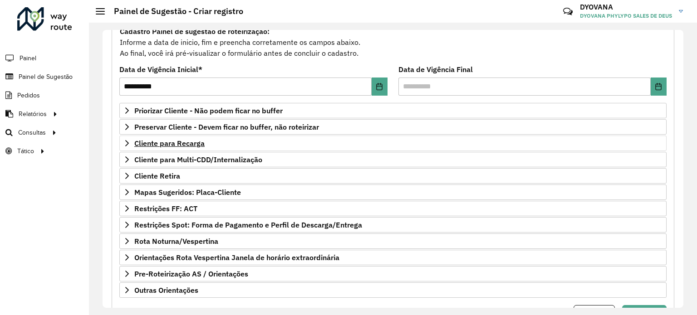  What do you see at coordinates (166, 290) in the screenshot?
I see `span: Outras Orientações` at bounding box center [166, 290].